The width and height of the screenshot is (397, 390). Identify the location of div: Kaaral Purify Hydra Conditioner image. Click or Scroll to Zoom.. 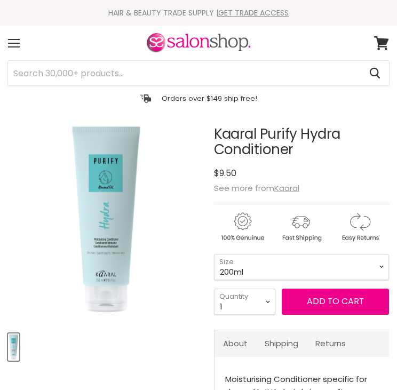
(106, 225).